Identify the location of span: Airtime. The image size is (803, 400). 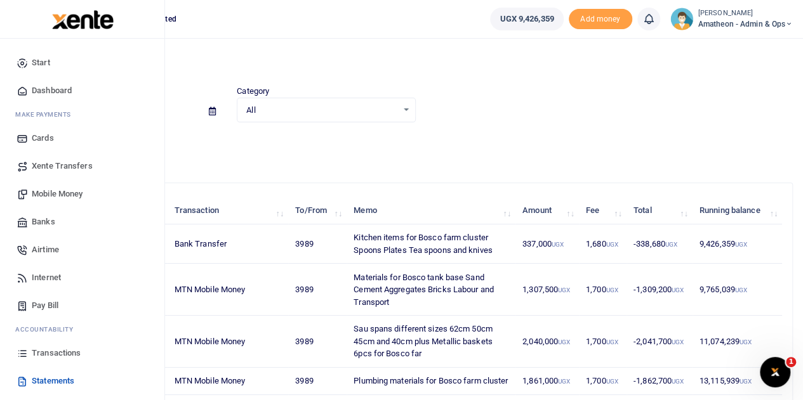
(45, 250).